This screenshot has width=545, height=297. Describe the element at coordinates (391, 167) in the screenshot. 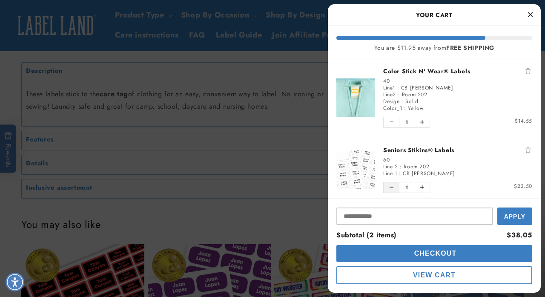

I see `span: Line 2` at that location.